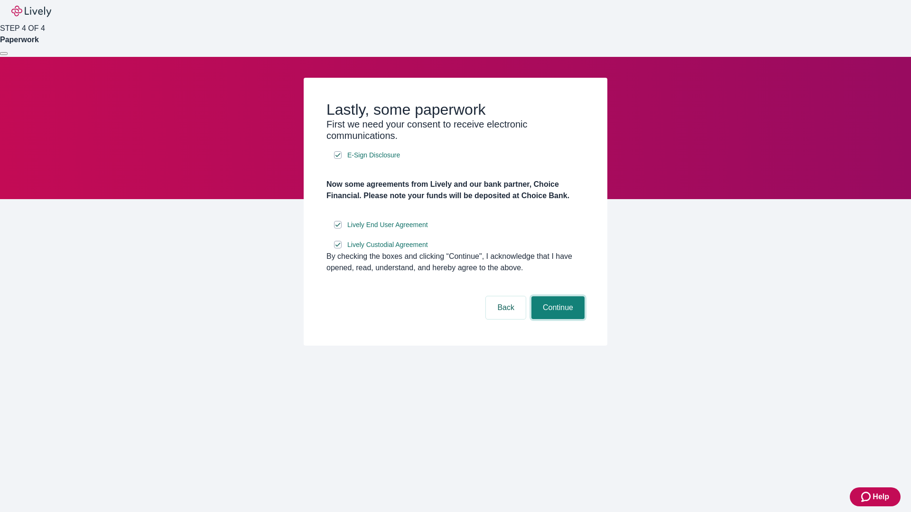  I want to click on span: Help, so click(881, 497).